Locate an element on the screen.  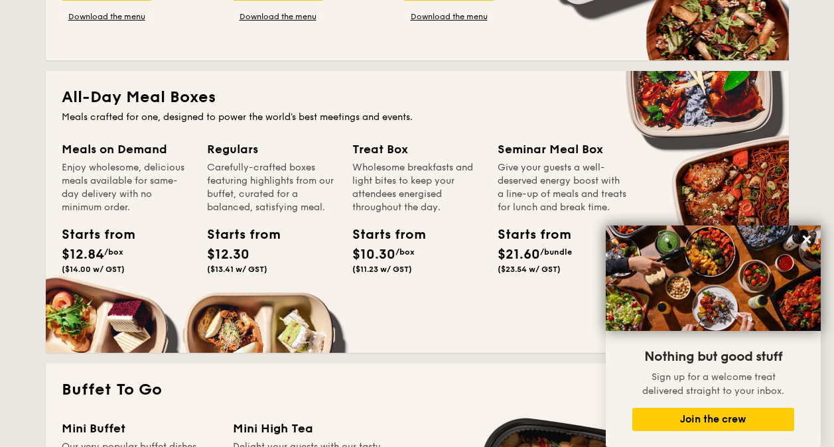
div: Give your guests a well-deserved energy boost with a line-up of meals and treats for lunch and br... is located at coordinates (562, 188).